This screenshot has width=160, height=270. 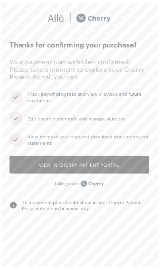 What do you see at coordinates (80, 45) in the screenshot?
I see `span: Thanks for confirming your purchase!` at bounding box center [80, 45].